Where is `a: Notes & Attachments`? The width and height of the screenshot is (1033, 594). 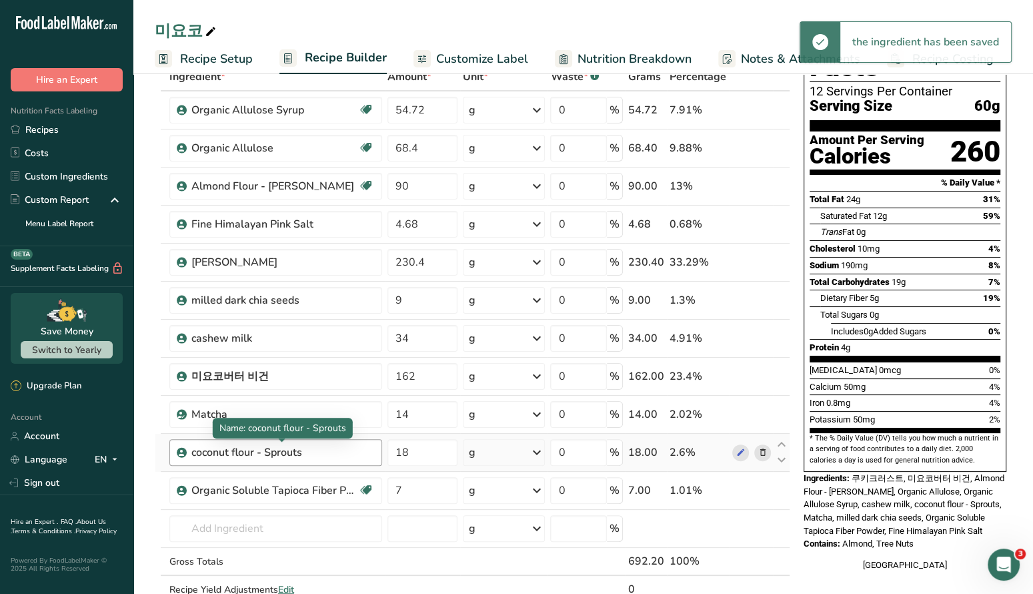 a: Notes & Attachments is located at coordinates (789, 59).